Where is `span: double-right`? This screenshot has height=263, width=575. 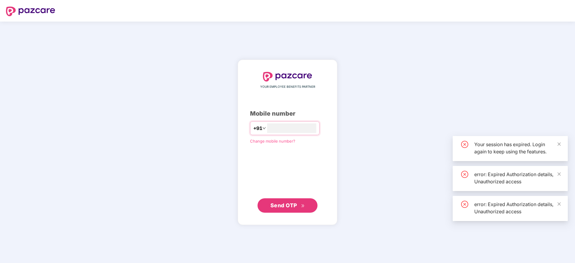
span: double-right is located at coordinates (303, 206).